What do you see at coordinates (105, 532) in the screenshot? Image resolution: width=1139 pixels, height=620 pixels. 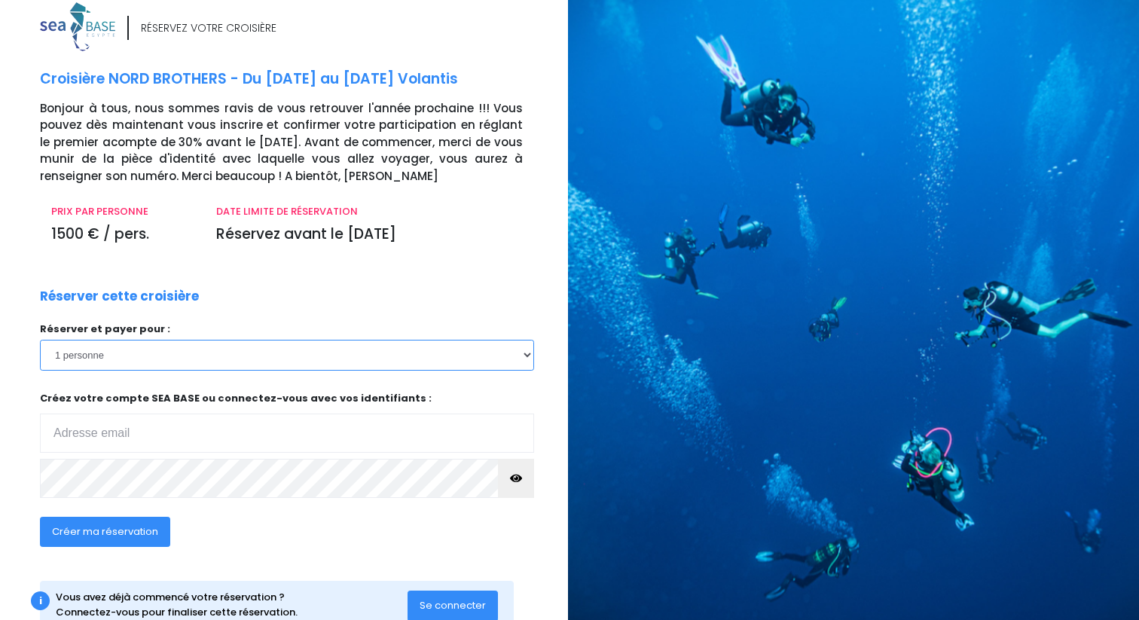 I see `button: Créer ma réservation` at bounding box center [105, 532].